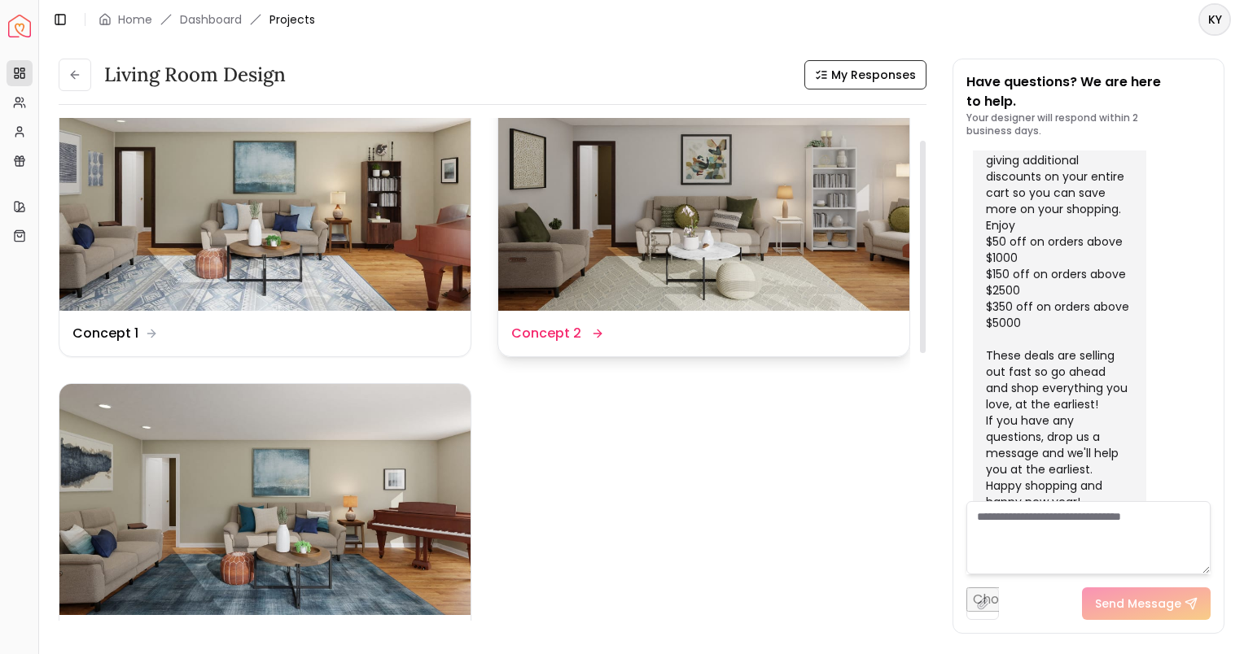  Describe the element at coordinates (703, 195) in the screenshot. I see `img: Concept 2` at that location.